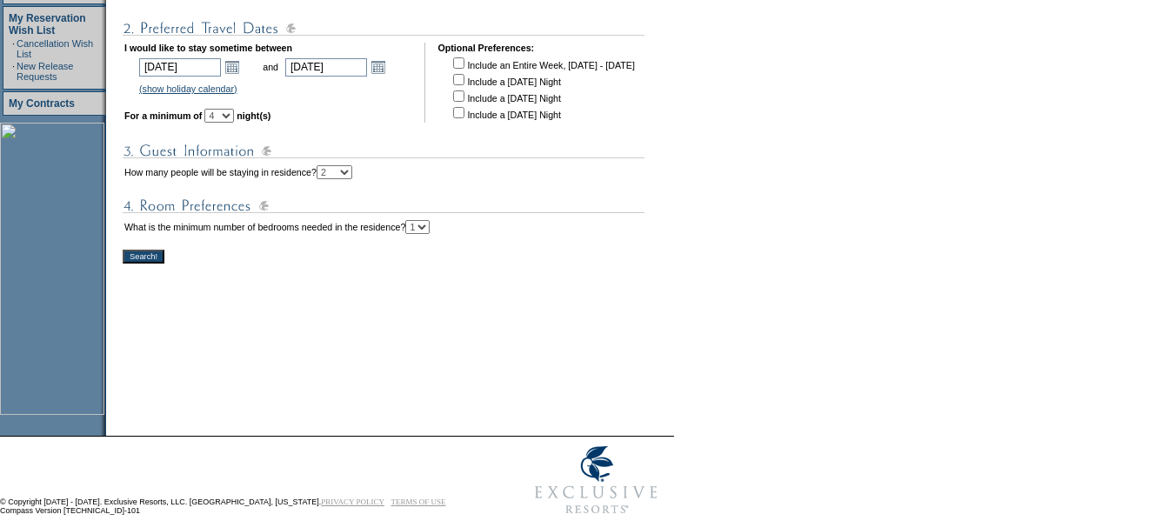 The image size is (1175, 521). Describe the element at coordinates (144, 257) in the screenshot. I see `input: Search!` at that location.